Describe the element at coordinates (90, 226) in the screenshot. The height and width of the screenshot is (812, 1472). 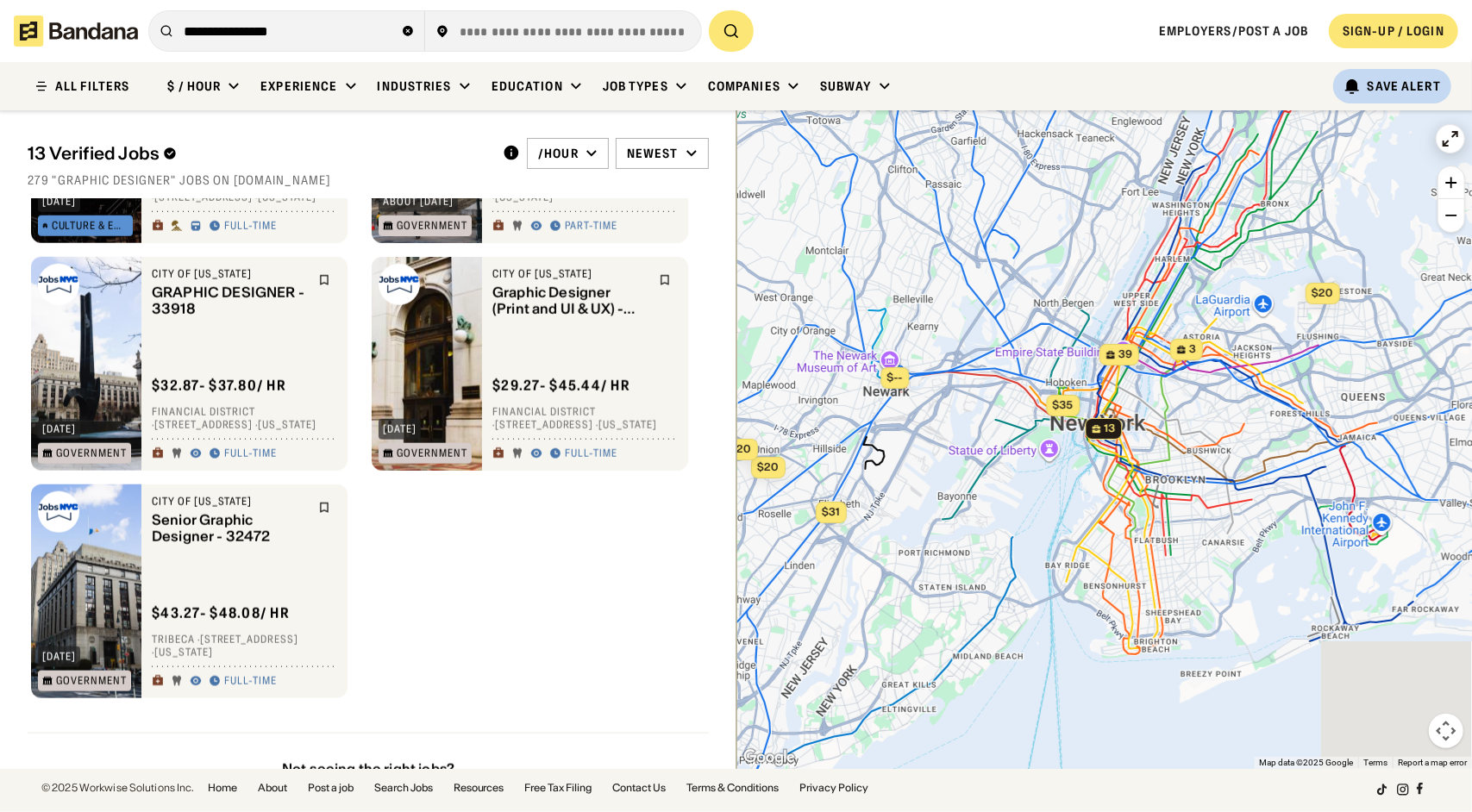
I see `div: Culture & Entertainment` at that location.